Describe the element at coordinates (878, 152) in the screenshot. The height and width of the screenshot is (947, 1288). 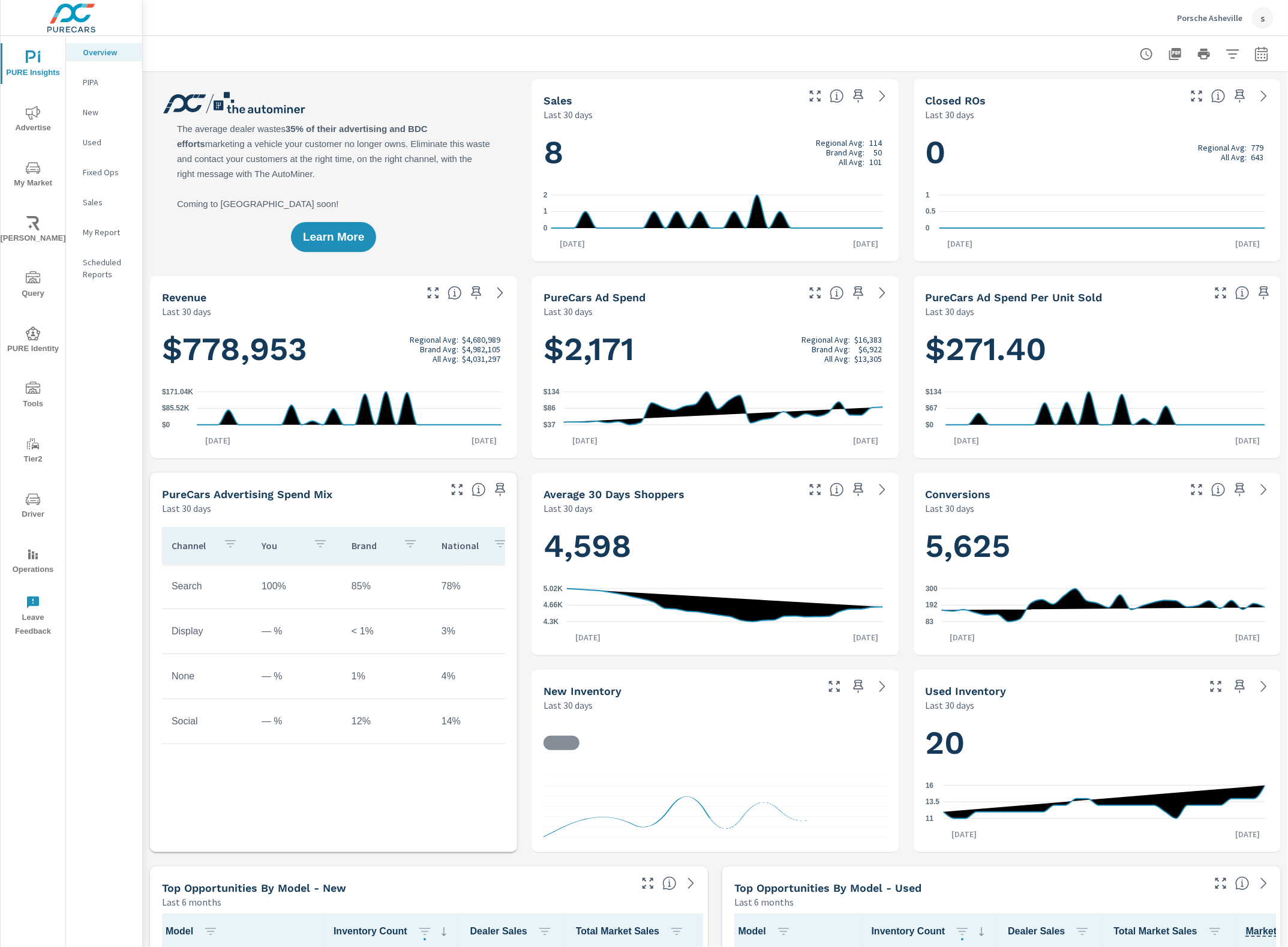
I see `p: 50` at that location.